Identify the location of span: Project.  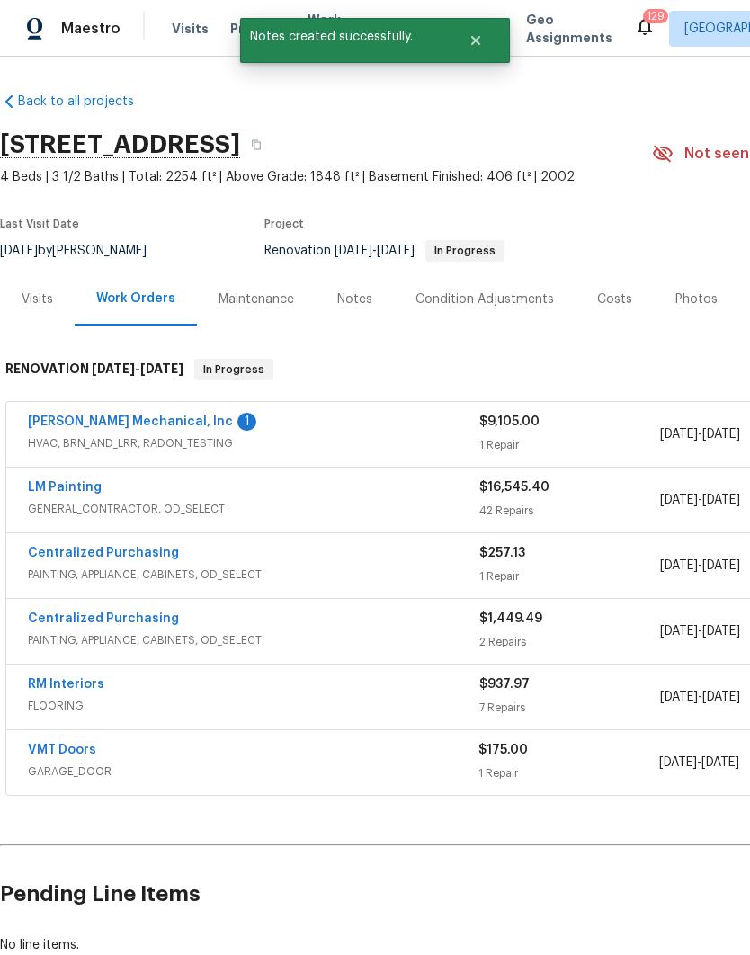
(284, 224).